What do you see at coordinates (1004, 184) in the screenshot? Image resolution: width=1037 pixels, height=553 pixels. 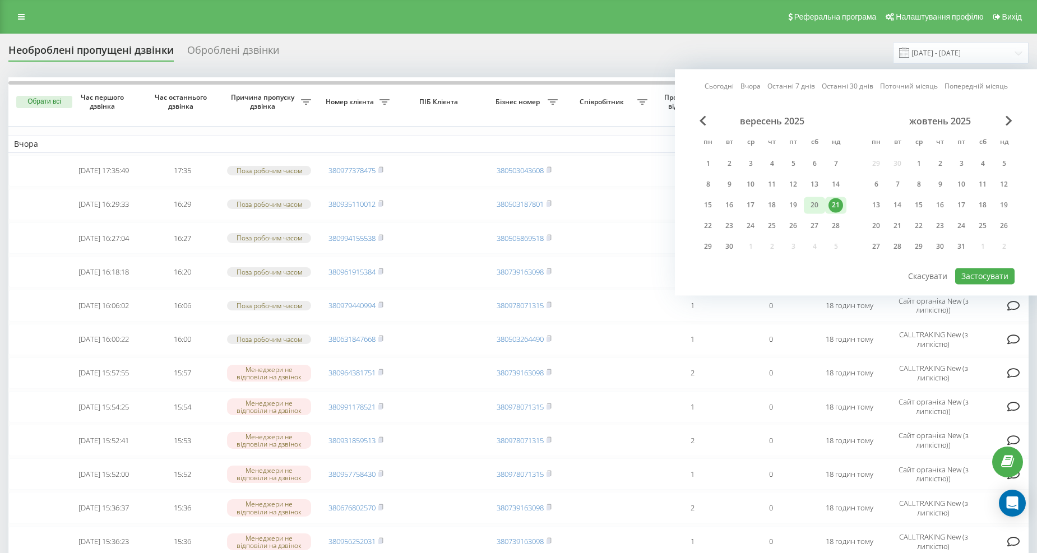 I see `div: нд 12 жовт 2025 р.` at bounding box center [1004, 184].